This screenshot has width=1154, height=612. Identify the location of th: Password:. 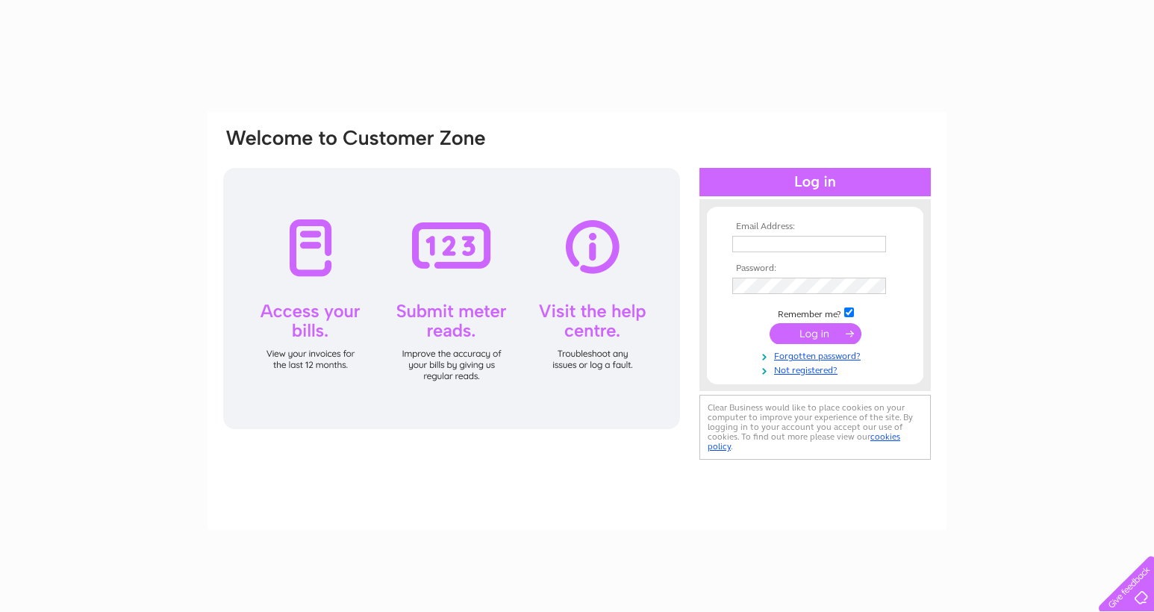
(815, 269).